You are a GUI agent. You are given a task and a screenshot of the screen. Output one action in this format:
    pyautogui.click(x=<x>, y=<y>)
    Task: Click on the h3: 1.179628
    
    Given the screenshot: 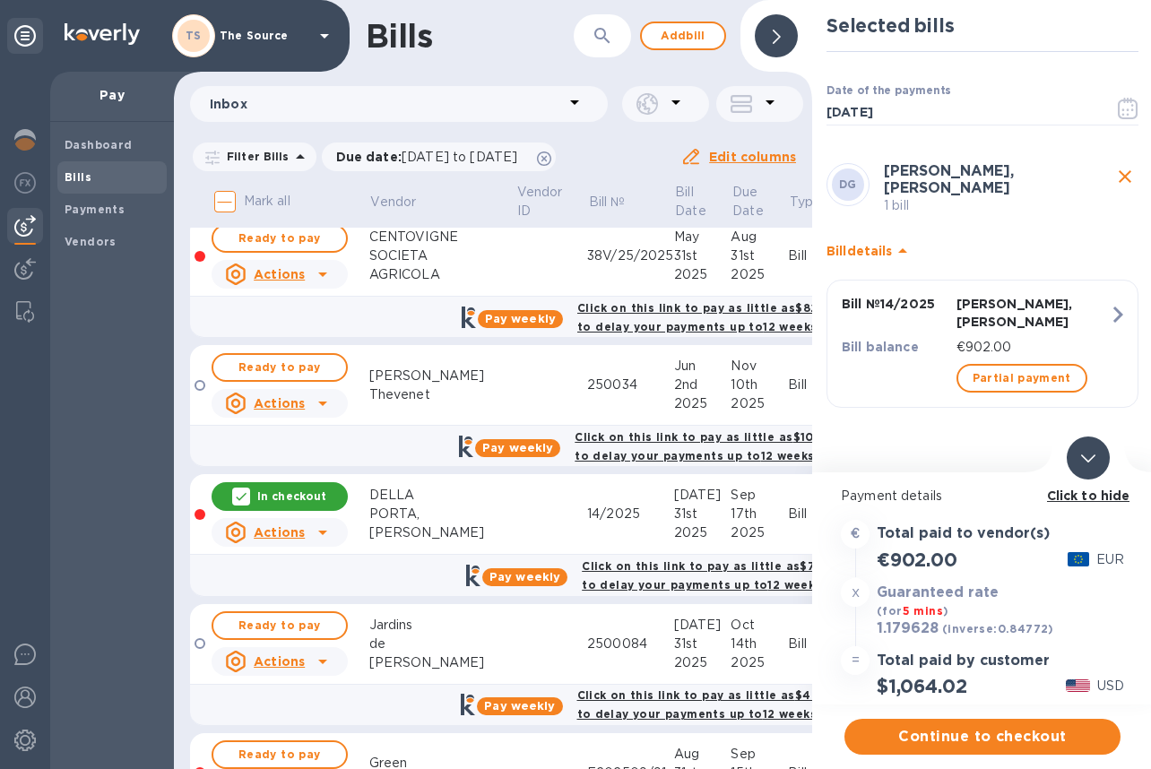 What is the action you would take?
    pyautogui.click(x=907, y=629)
    